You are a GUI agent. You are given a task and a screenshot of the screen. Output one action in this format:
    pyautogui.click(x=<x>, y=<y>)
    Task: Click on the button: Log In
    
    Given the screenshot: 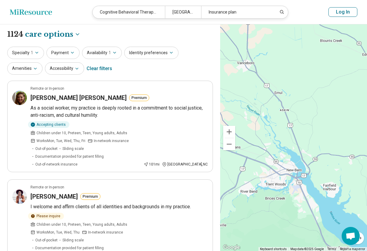 What is the action you would take?
    pyautogui.click(x=343, y=12)
    